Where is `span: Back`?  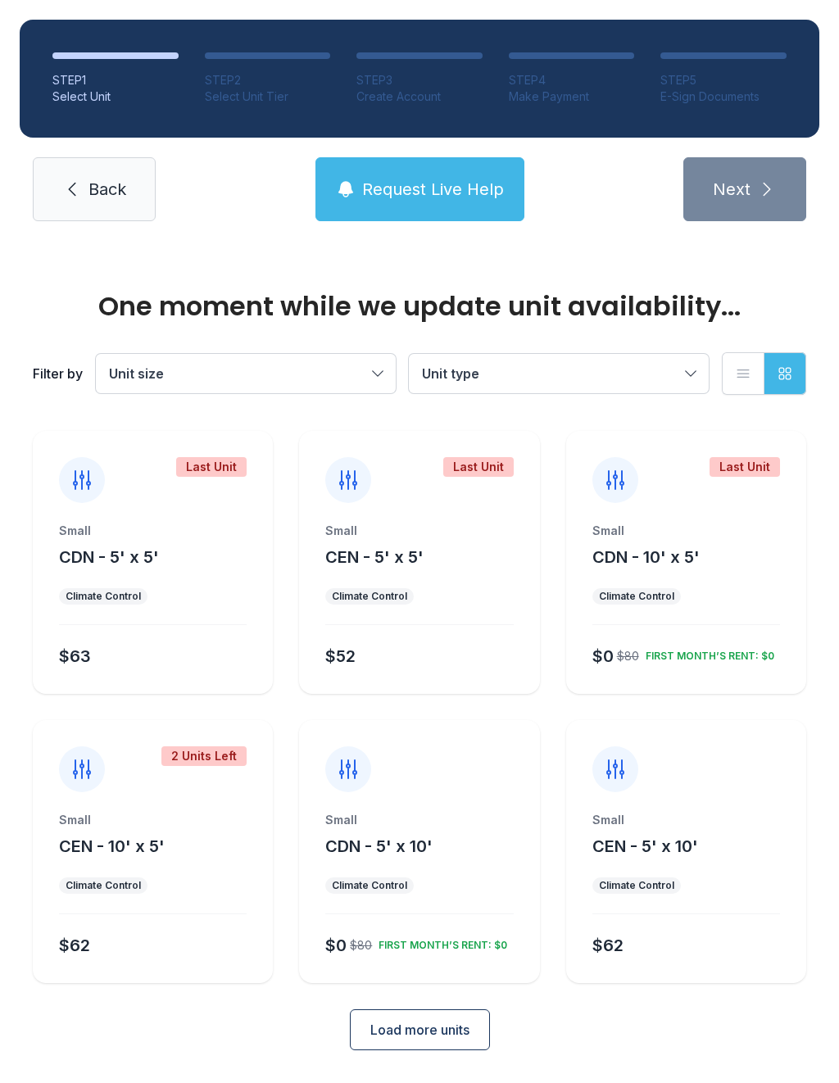
span: Back is located at coordinates (107, 189).